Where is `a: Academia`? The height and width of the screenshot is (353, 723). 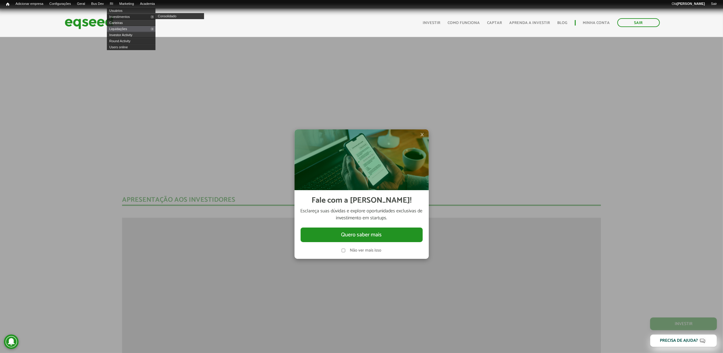
a: Academia is located at coordinates (147, 4).